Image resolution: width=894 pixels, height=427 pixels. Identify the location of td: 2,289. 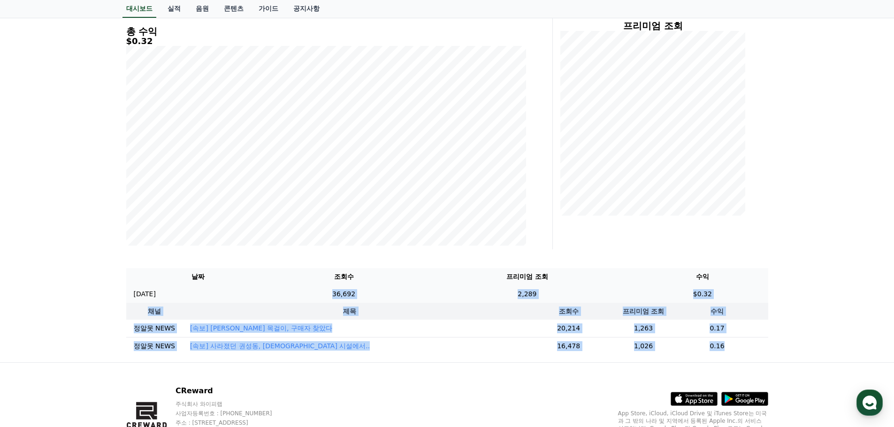
(527, 294).